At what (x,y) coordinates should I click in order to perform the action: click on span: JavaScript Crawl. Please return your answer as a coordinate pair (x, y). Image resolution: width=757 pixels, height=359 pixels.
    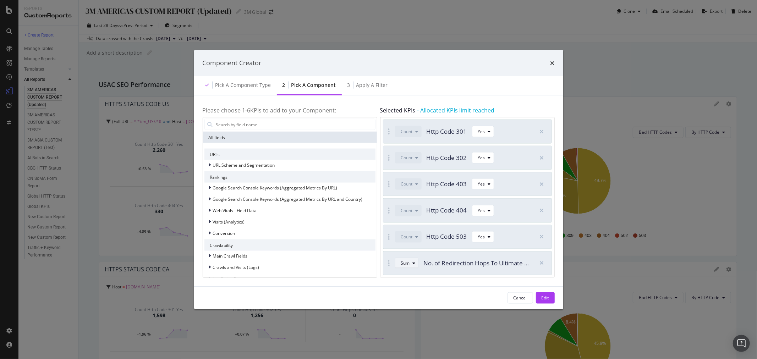
    Looking at the image, I should click on (229, 278).